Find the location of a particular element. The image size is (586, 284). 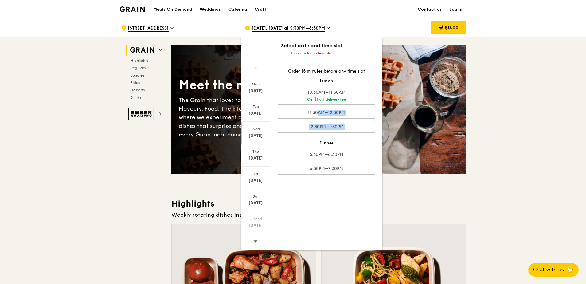

button: Chat with us🦙 is located at coordinates (553, 270).